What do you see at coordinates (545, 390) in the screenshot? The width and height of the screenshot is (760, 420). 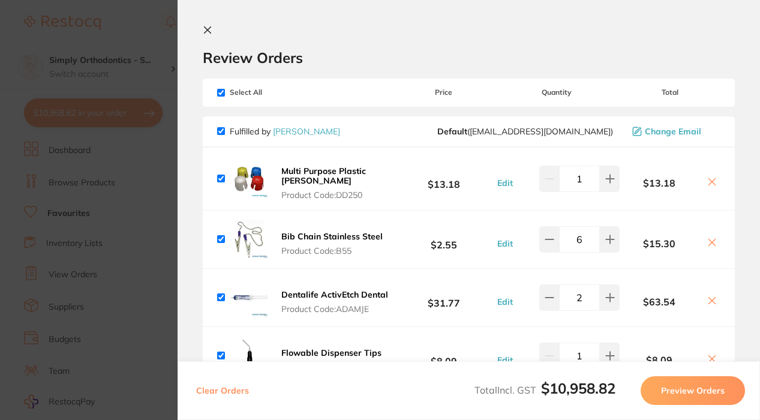 I see `span: Total Incl. GST` at bounding box center [545, 390].